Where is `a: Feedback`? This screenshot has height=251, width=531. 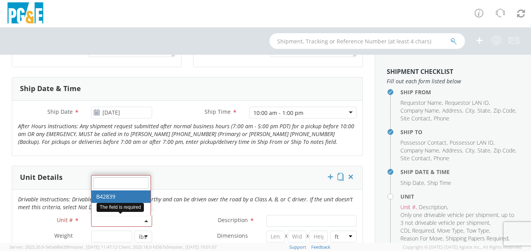
a: Feedback is located at coordinates (321, 247).